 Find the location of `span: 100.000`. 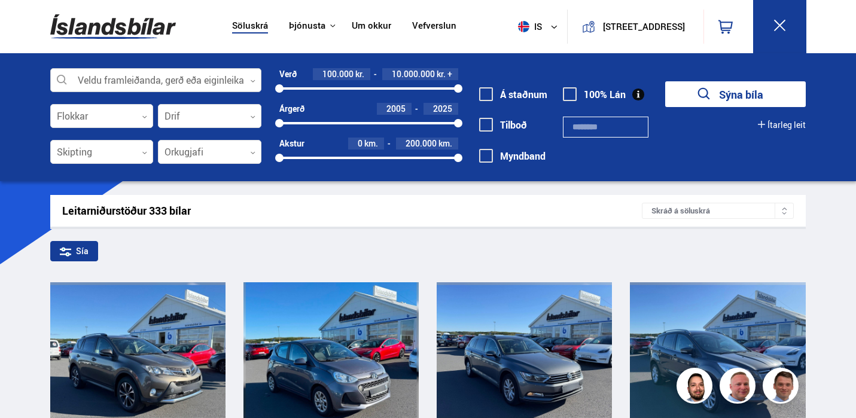

span: 100.000 is located at coordinates (338, 74).